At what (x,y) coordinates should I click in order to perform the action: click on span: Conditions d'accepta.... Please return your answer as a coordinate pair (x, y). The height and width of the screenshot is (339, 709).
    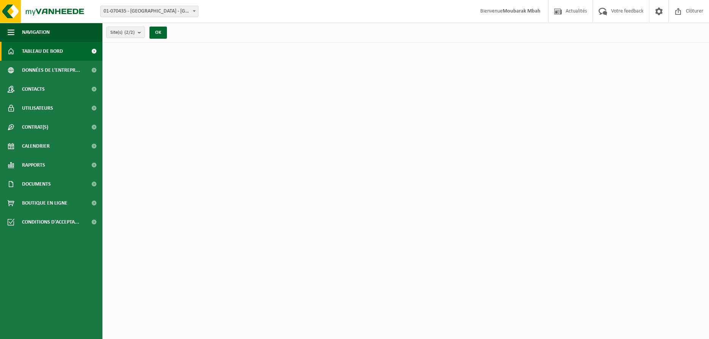
    Looking at the image, I should click on (50, 222).